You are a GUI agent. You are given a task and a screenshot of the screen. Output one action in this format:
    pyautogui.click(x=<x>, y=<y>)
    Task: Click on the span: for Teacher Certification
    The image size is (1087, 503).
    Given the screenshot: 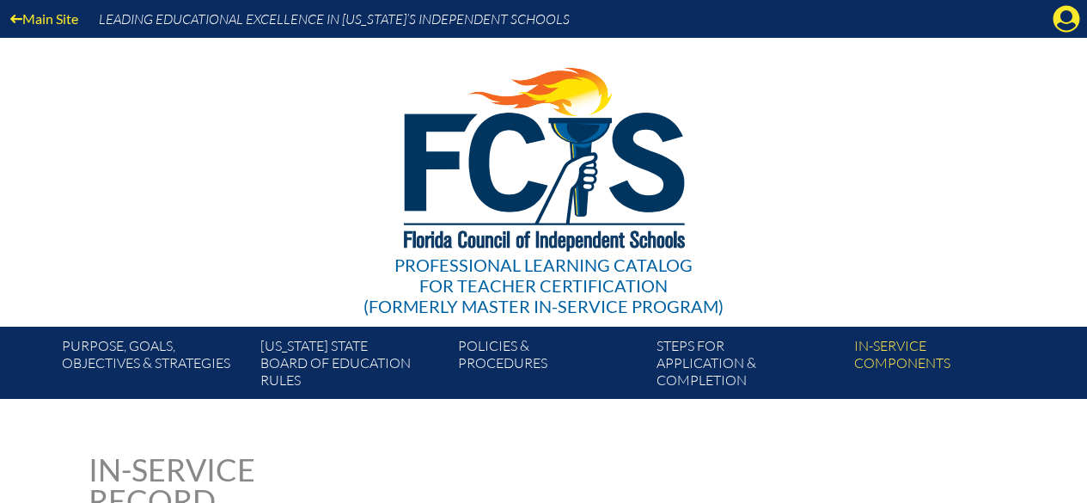 What is the action you would take?
    pyautogui.click(x=543, y=285)
    